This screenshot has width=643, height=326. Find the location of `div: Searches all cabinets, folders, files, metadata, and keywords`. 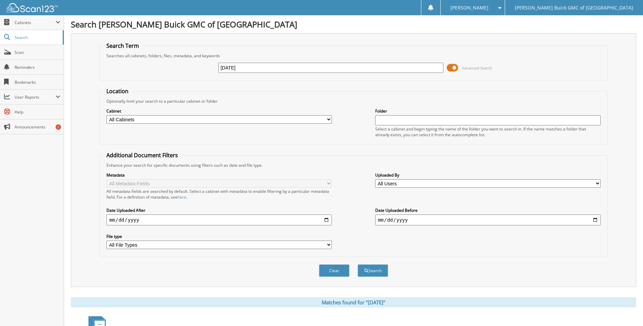

div: Searches all cabinets, folders, files, metadata, and keywords is located at coordinates (353, 56).